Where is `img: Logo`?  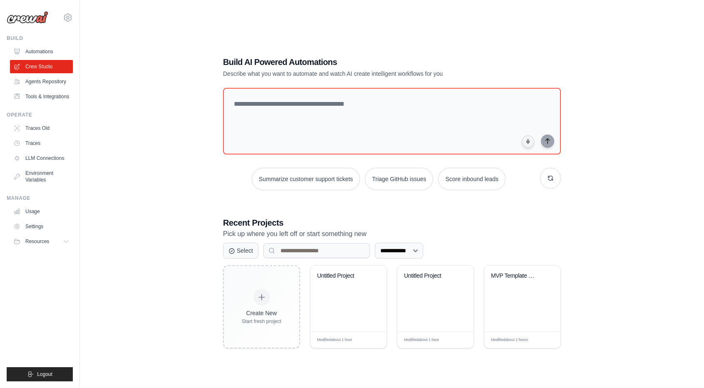 img: Logo is located at coordinates (27, 17).